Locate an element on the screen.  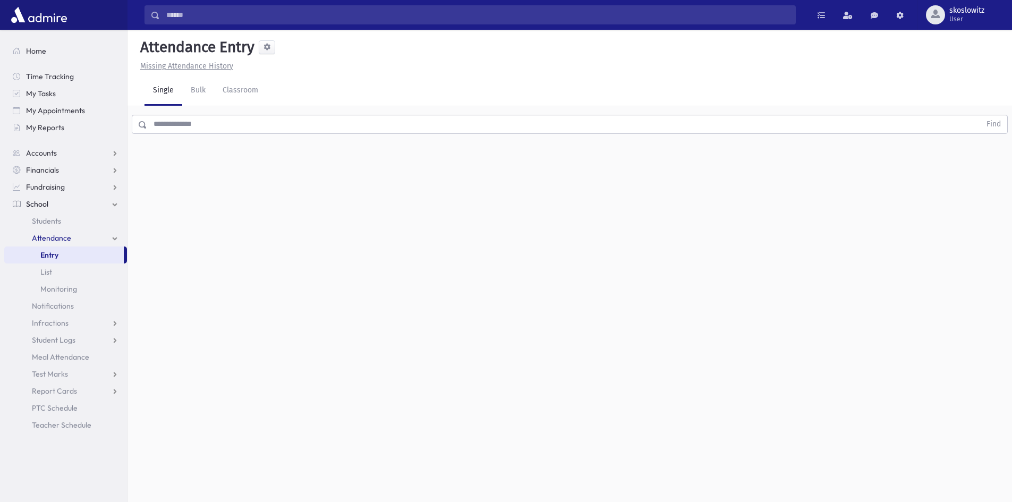
a: Missing Attendance History is located at coordinates (184, 66).